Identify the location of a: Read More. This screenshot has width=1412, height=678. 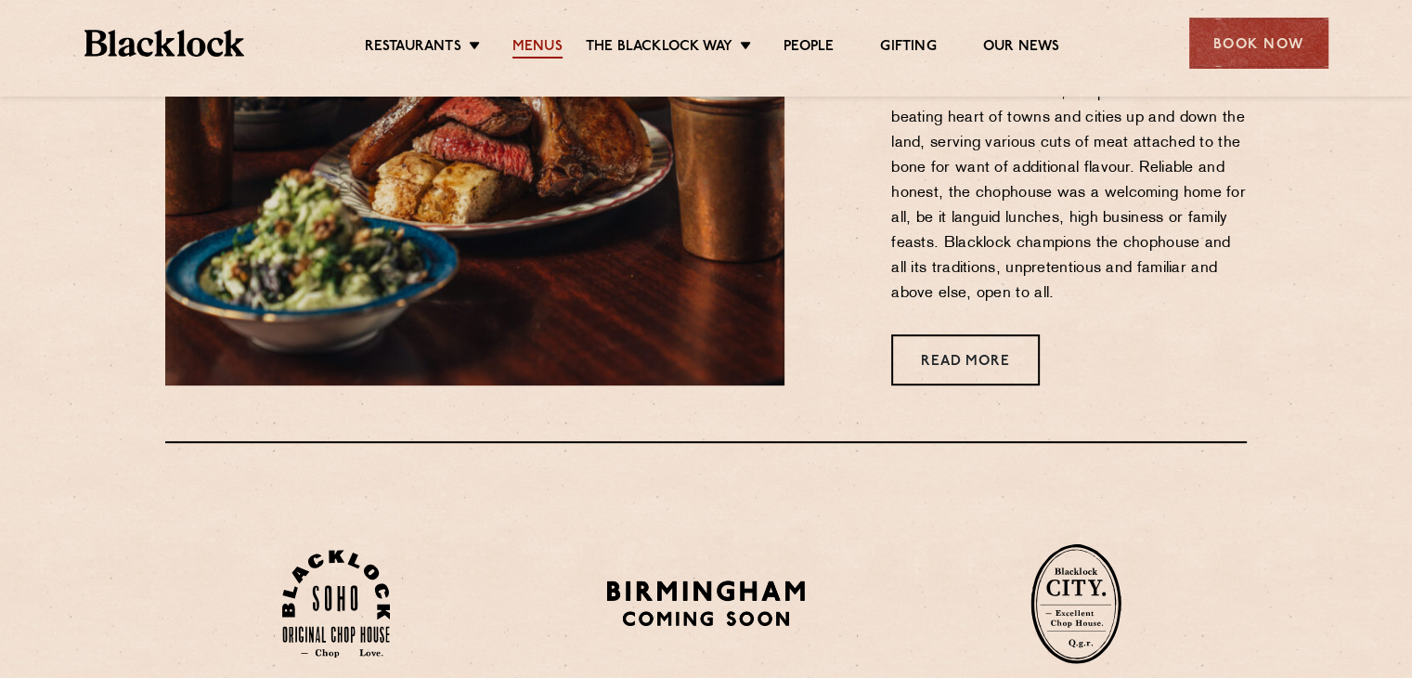
(965, 359).